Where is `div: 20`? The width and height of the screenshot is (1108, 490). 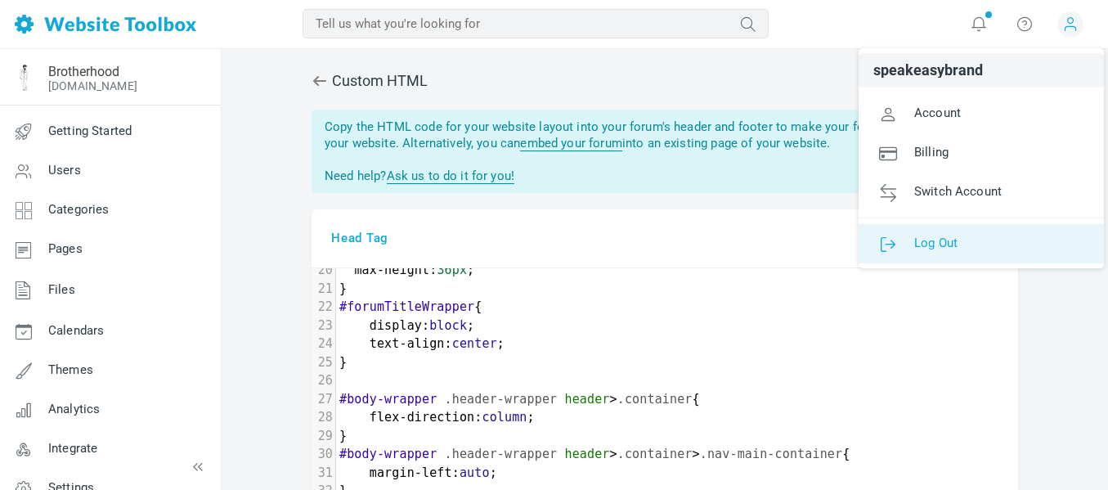
div: 20 is located at coordinates (323, 270).